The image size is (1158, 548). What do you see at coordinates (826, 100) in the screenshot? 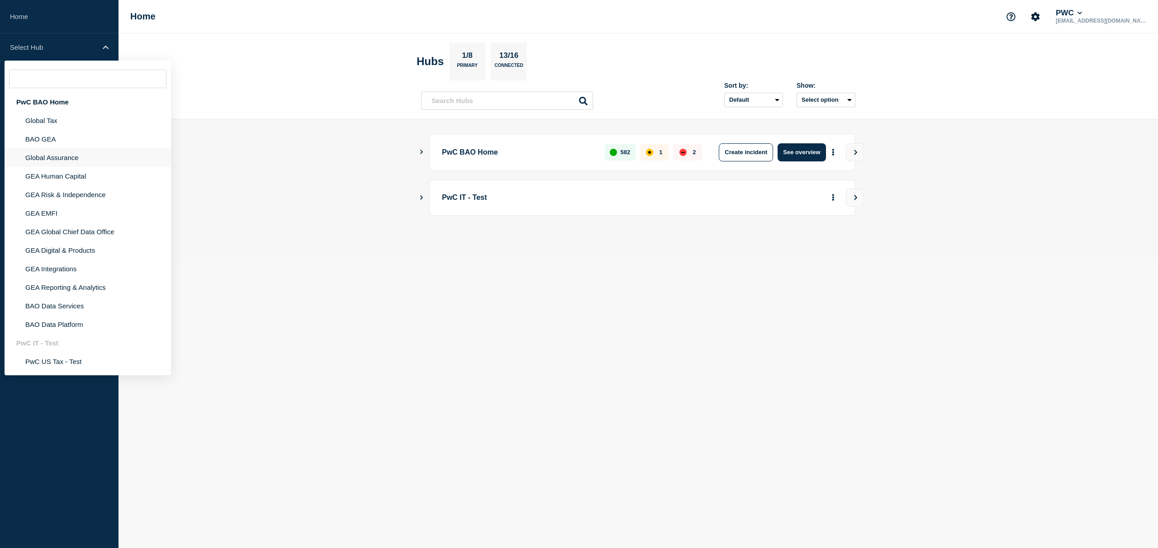
I see `button: Select option` at bounding box center [826, 100].